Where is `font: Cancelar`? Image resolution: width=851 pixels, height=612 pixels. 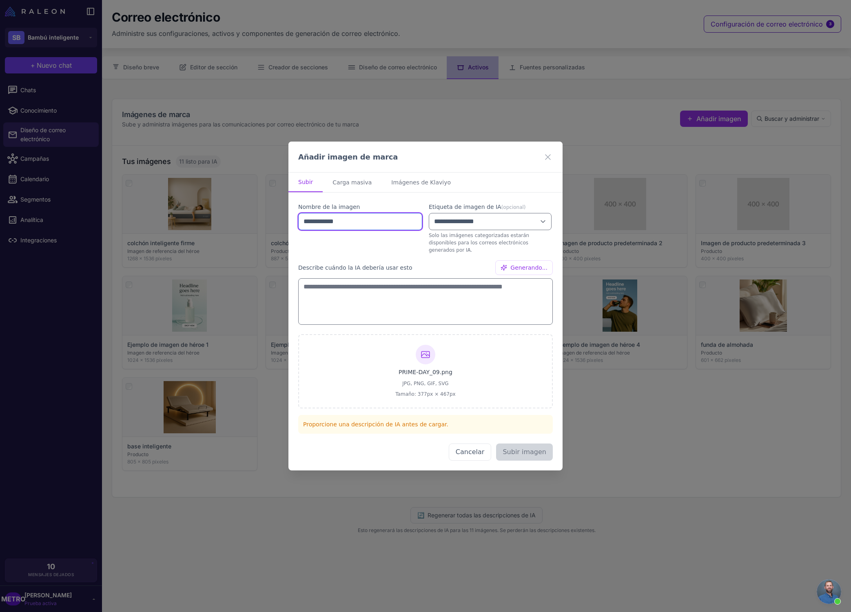
font: Cancelar is located at coordinates (470, 452).